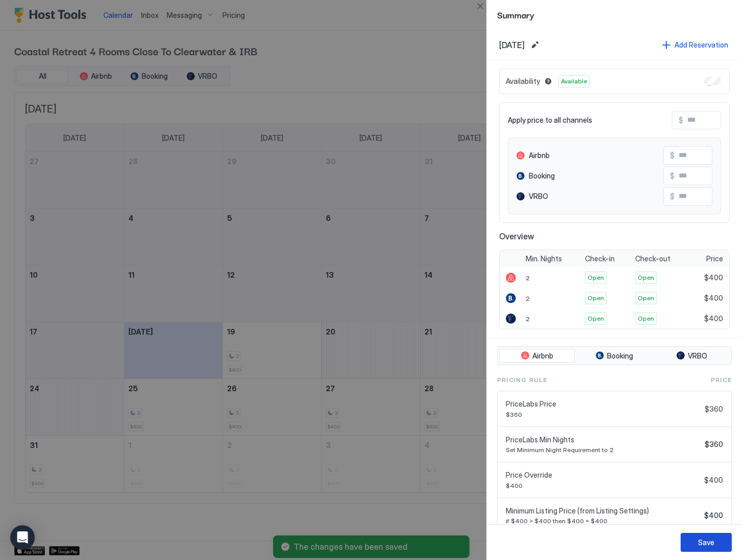 The image size is (742, 560). Describe the element at coordinates (537, 356) in the screenshot. I see `button: Airbnb` at that location.